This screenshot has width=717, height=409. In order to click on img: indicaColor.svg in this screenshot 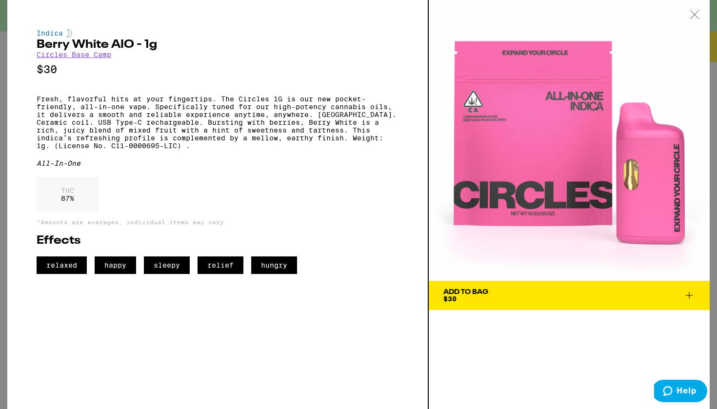, I will do `click(69, 33)`.